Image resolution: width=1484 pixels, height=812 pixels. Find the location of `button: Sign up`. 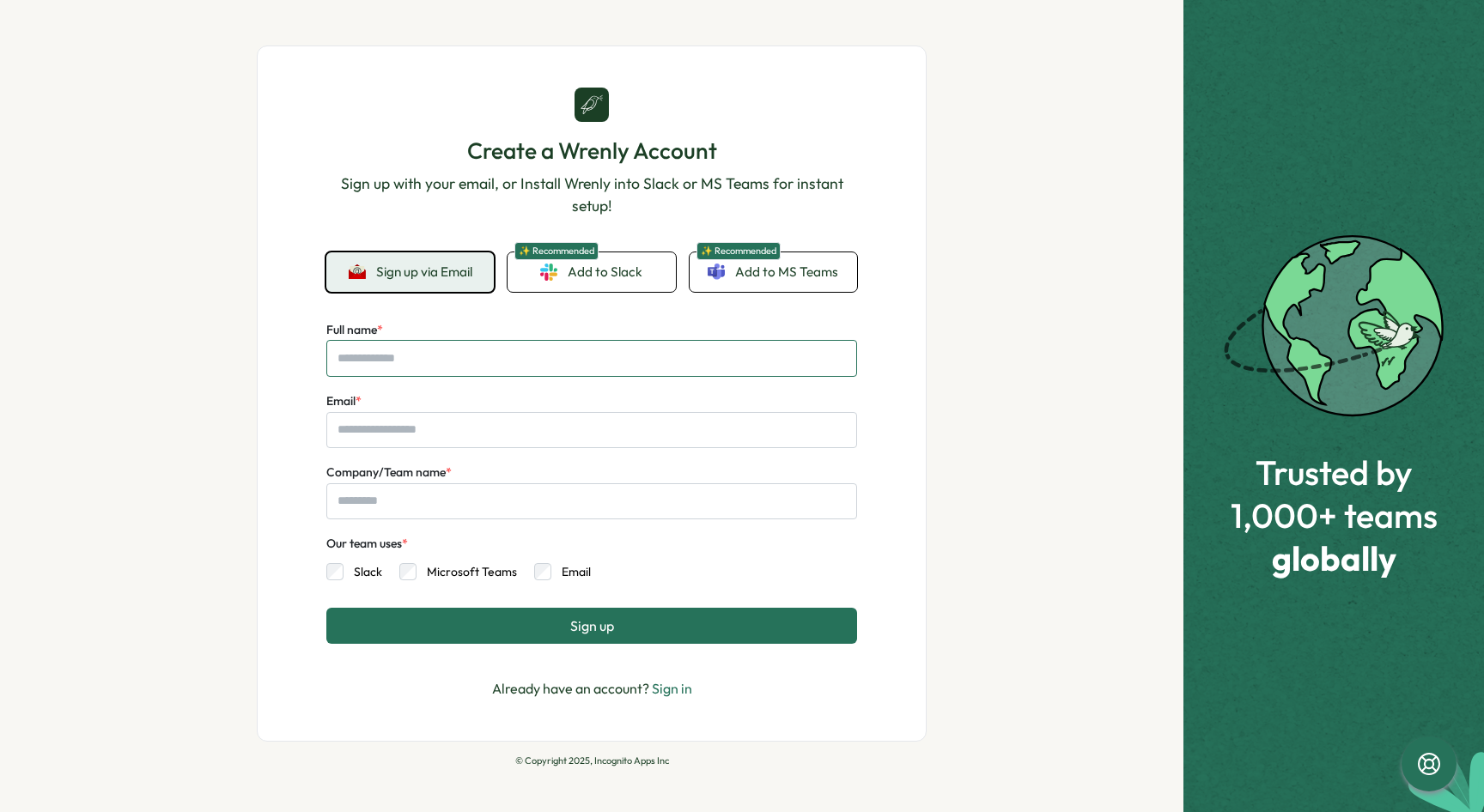

button: Sign up is located at coordinates (591, 626).